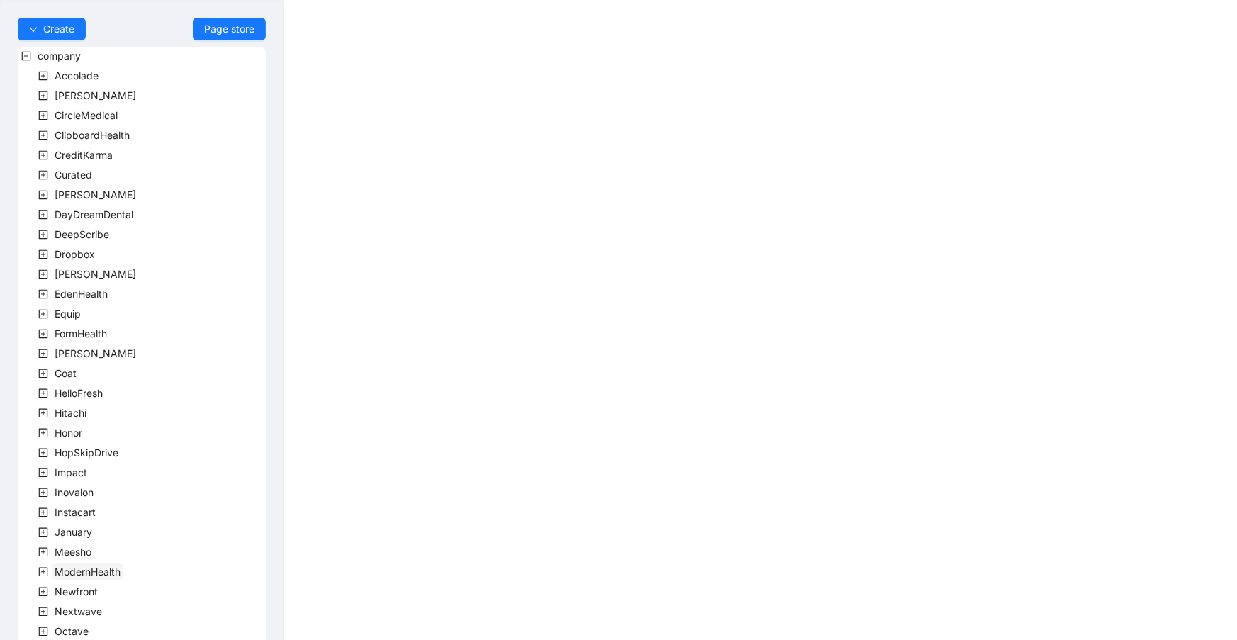 The image size is (1237, 640). I want to click on a: Page store, so click(229, 29).